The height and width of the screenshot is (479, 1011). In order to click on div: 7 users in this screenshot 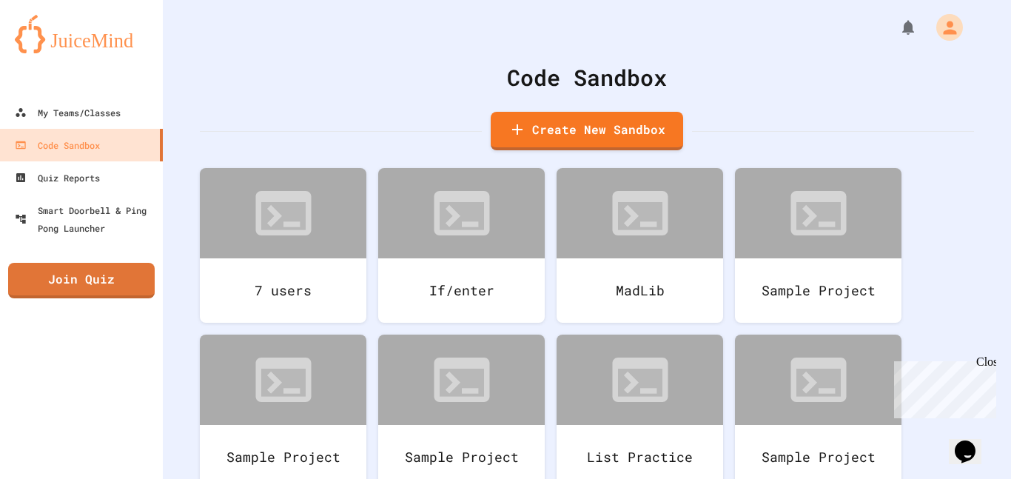, I will do `click(283, 290)`.